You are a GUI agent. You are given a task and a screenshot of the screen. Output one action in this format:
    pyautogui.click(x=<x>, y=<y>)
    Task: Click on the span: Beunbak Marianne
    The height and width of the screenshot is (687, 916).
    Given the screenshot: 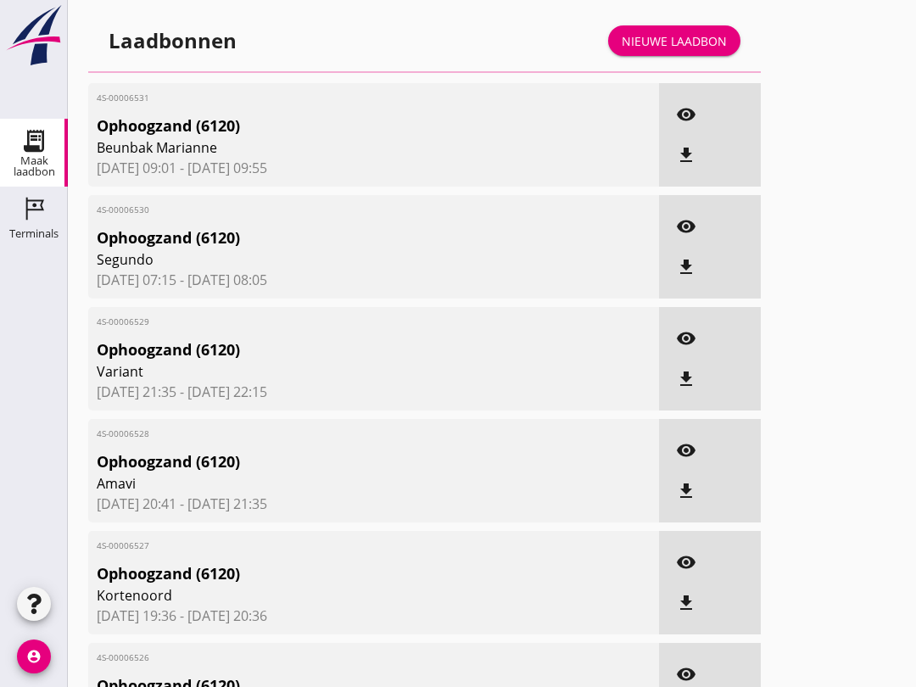 What is the action you would take?
    pyautogui.click(x=327, y=148)
    